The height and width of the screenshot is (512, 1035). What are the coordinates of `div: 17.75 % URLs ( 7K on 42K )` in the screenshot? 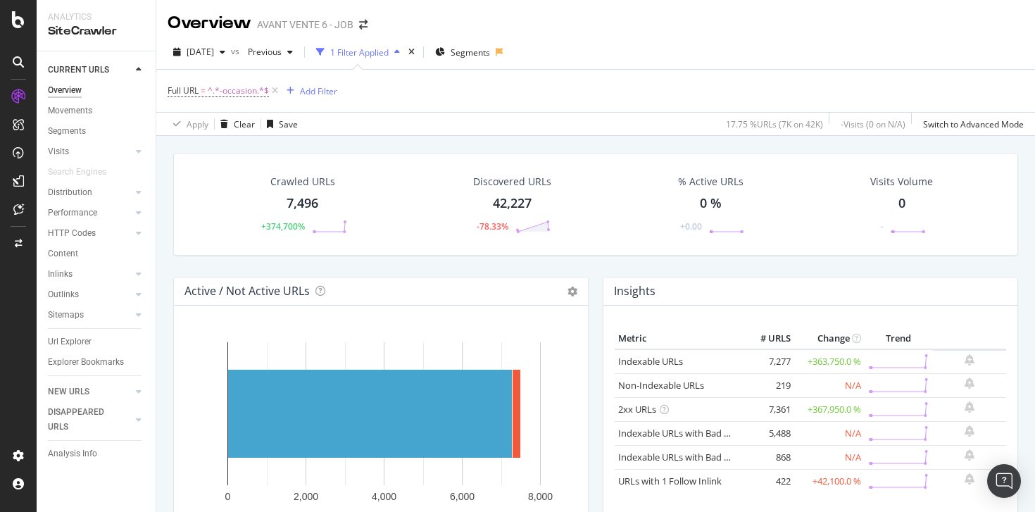 It's located at (774, 124).